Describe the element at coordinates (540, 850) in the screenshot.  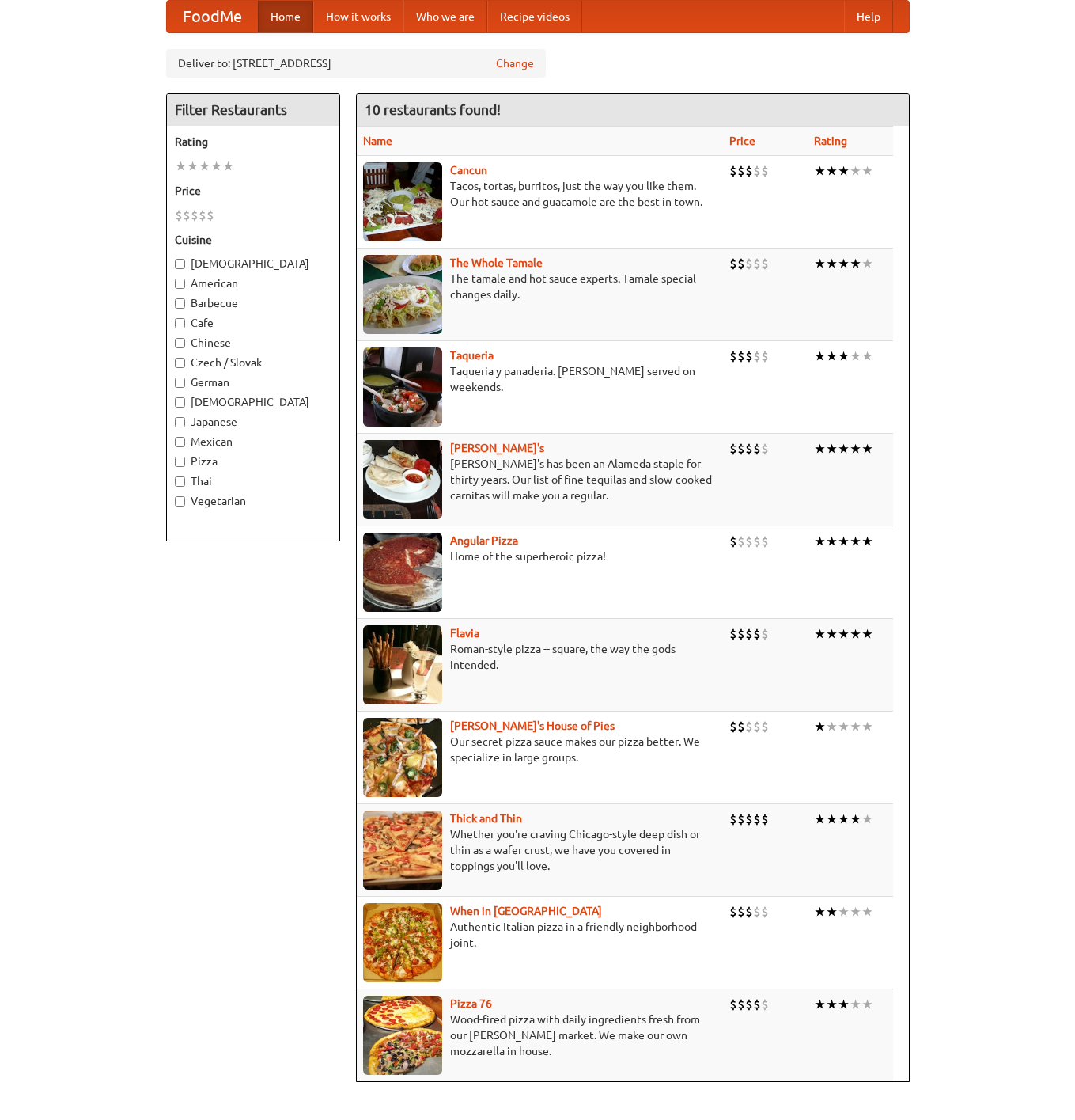
I see `p: Whether you're craving Chicago-style deep dish or thin as a wafer crust, we have you covered in t...` at that location.